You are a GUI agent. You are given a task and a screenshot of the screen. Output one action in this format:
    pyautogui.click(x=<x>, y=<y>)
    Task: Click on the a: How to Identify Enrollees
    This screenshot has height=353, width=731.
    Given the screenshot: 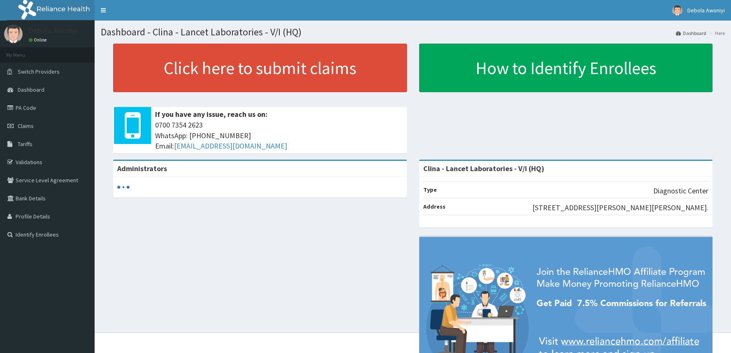 What is the action you would take?
    pyautogui.click(x=566, y=68)
    